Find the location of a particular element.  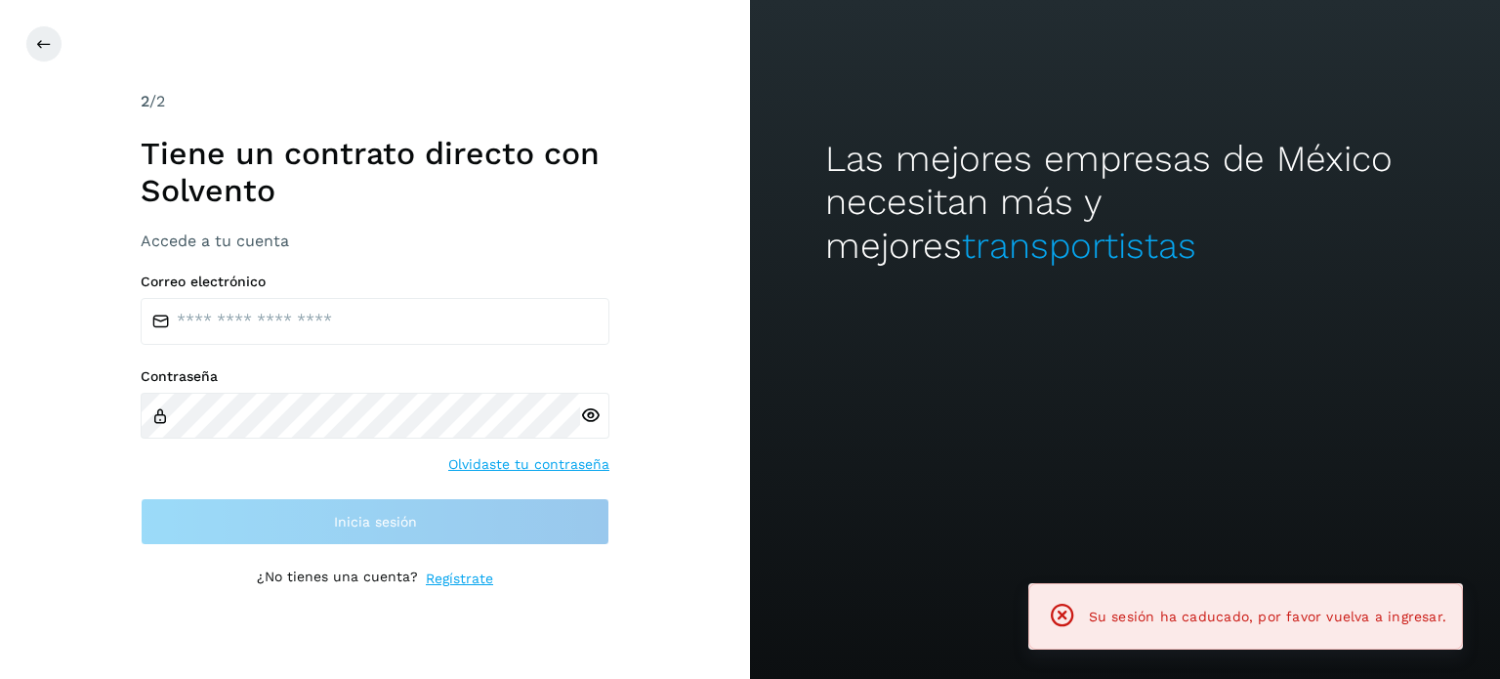

span: 2 is located at coordinates (145, 101).